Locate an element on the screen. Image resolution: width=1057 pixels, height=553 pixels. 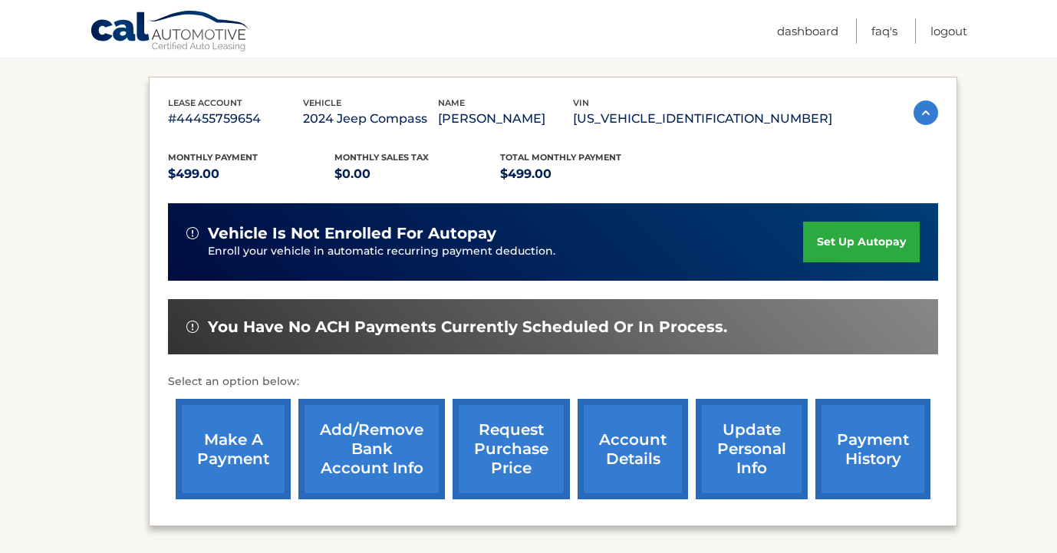
p: Select an option below: is located at coordinates (553, 382).